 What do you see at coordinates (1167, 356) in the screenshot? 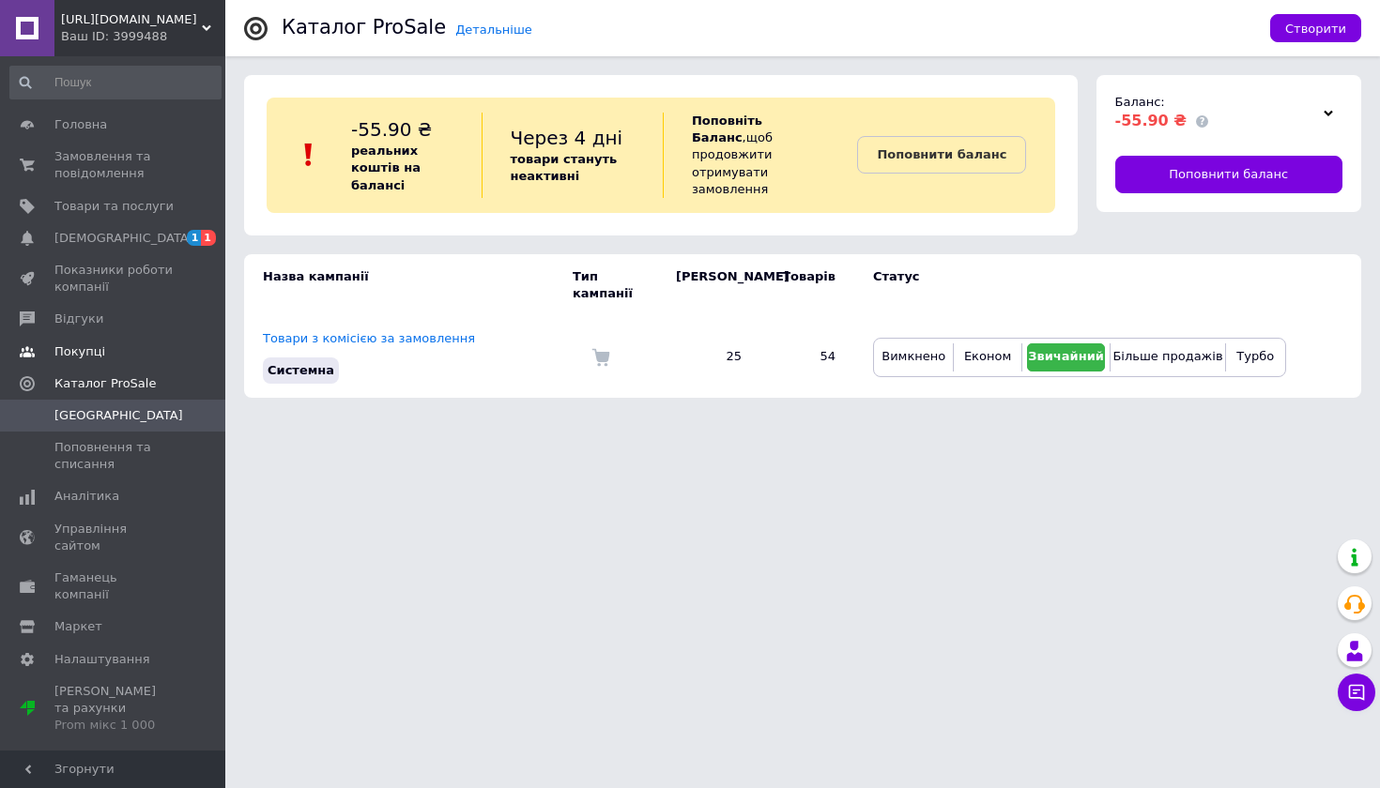
I see `span: Більше продажів` at bounding box center [1167, 356].